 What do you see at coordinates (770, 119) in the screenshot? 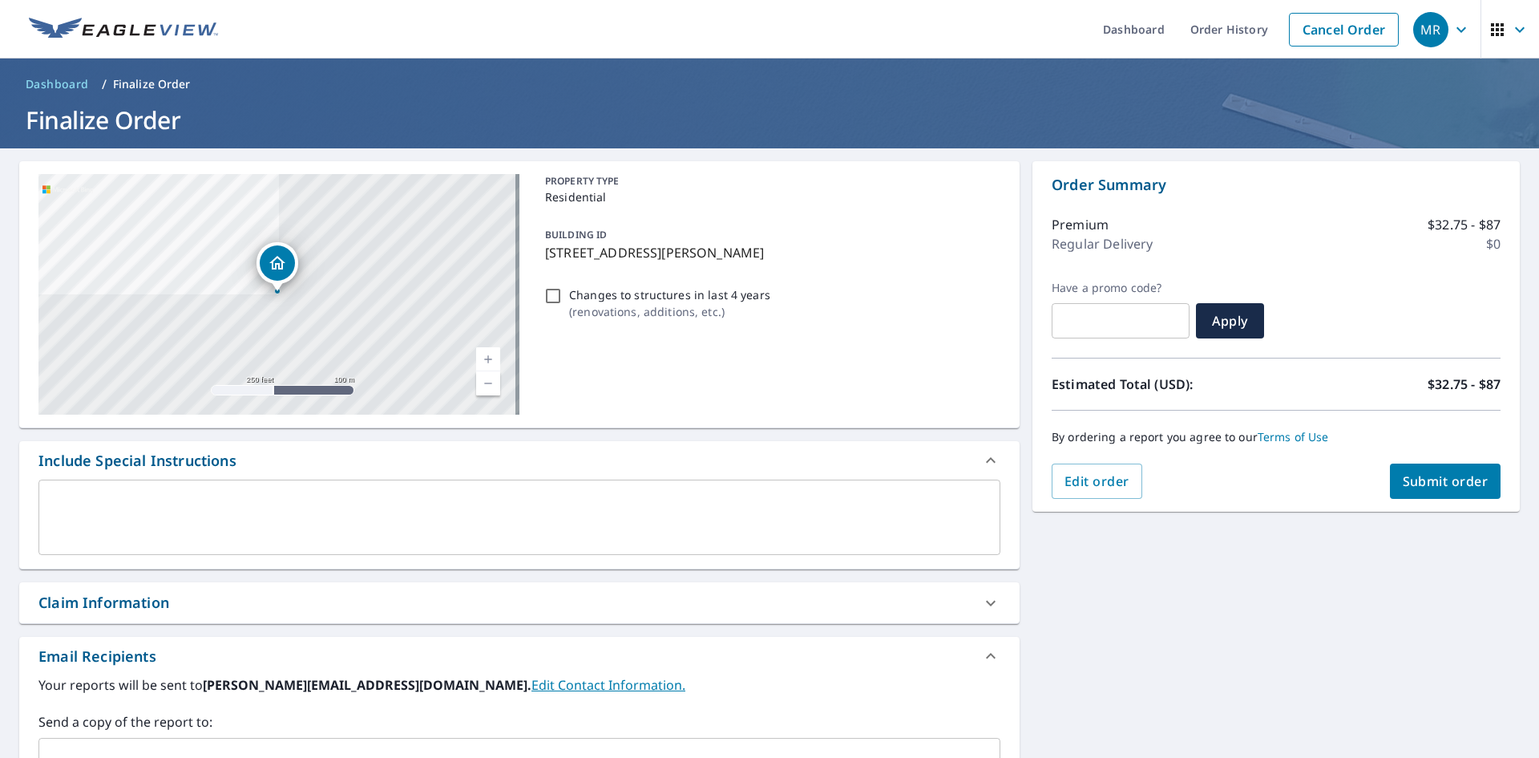
I see `h1: Finalize Order` at bounding box center [770, 119].